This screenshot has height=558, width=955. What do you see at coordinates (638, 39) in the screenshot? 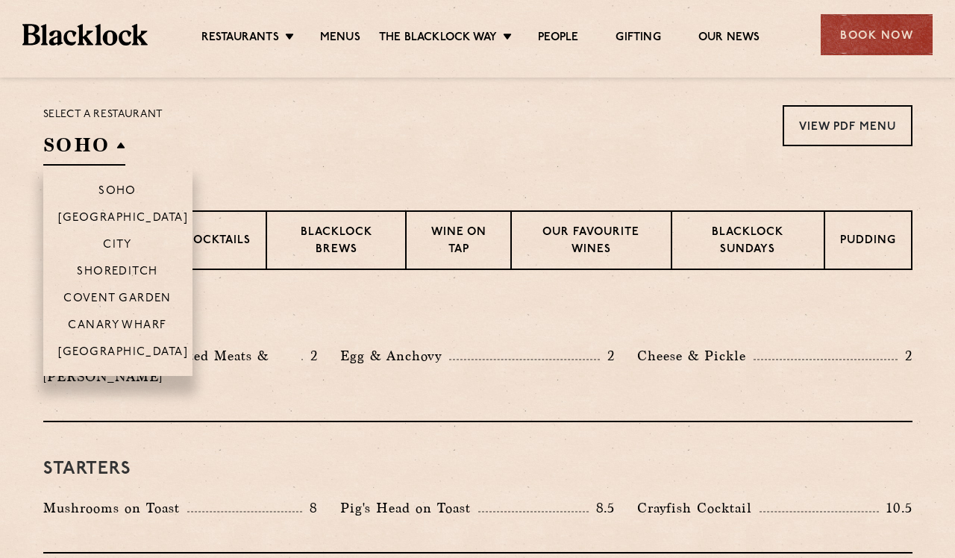
I see `a: Gifting` at bounding box center [638, 39].